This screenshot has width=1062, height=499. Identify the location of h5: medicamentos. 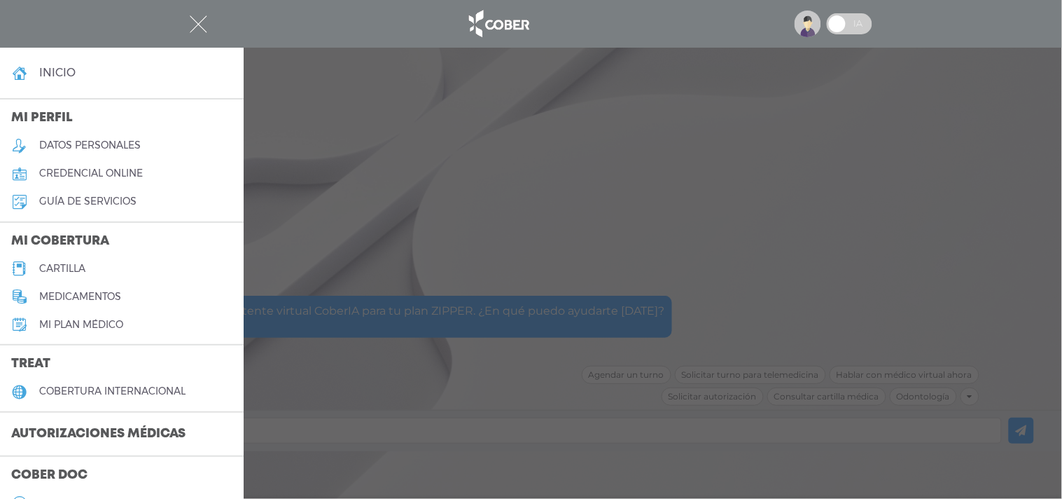
(80, 296).